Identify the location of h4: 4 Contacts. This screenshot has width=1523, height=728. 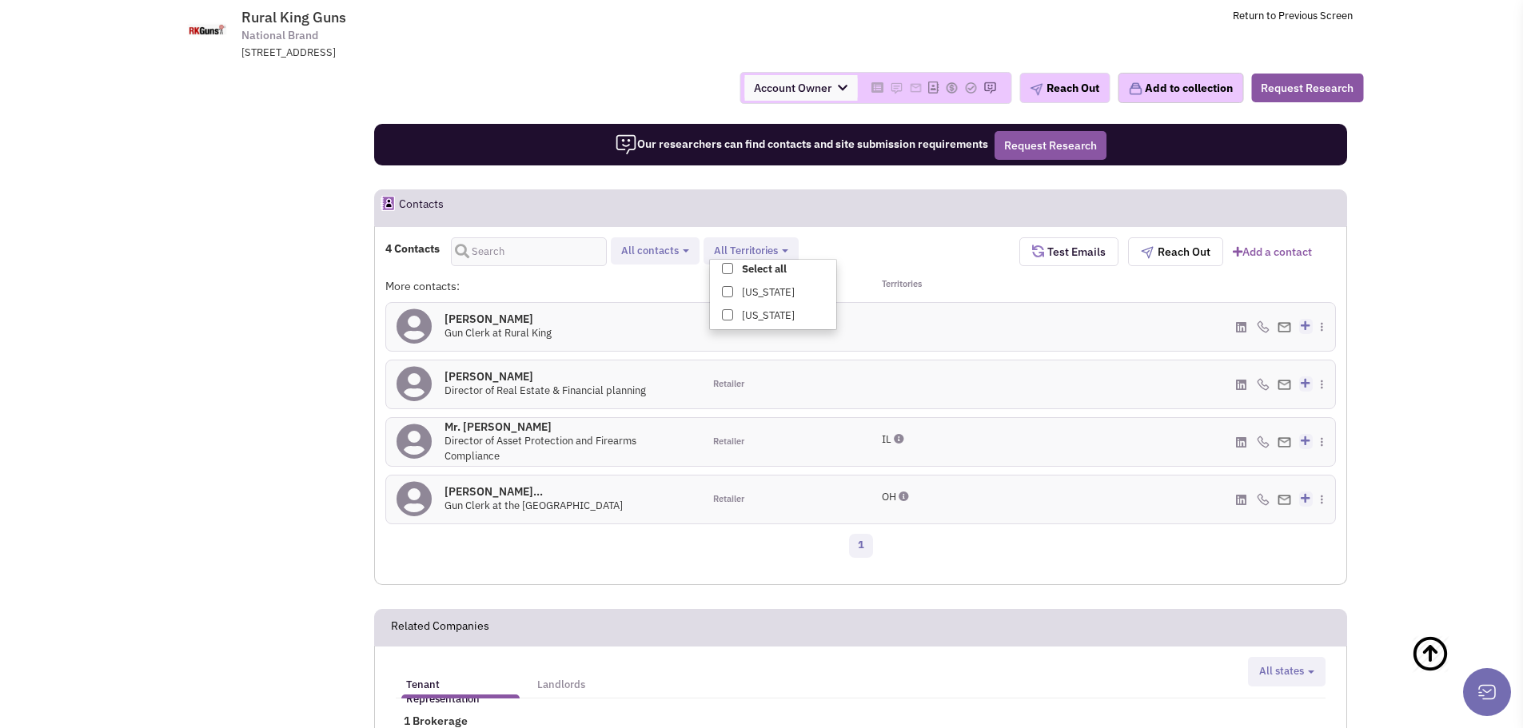
(413, 249).